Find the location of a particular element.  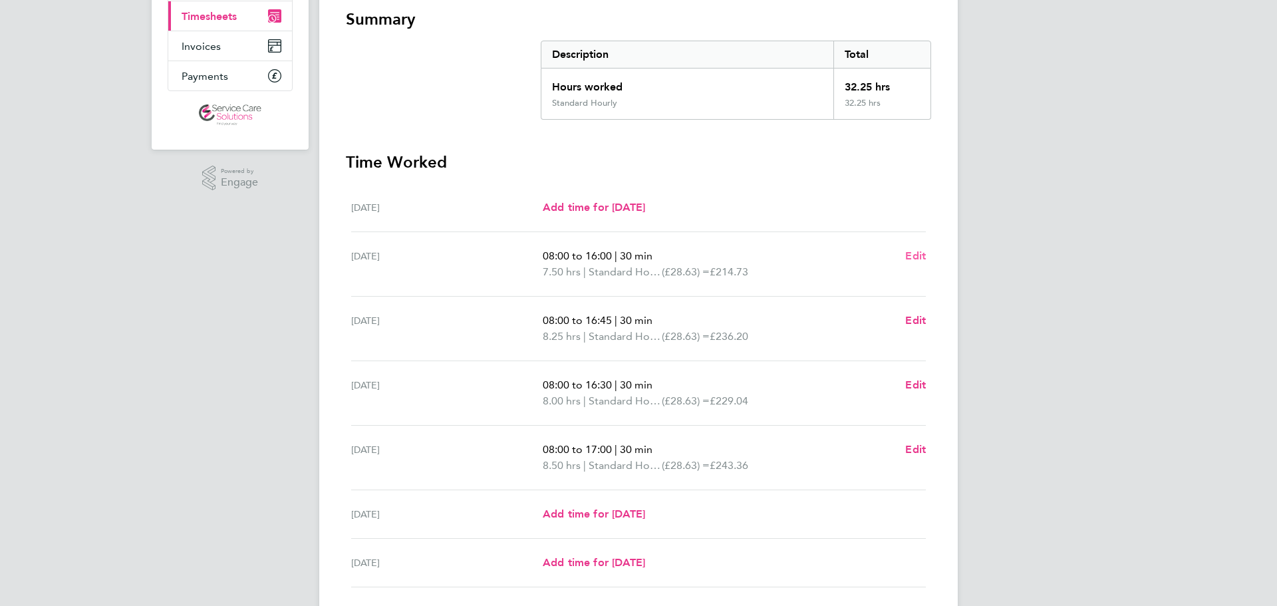

span: £243.36 is located at coordinates (729, 465).